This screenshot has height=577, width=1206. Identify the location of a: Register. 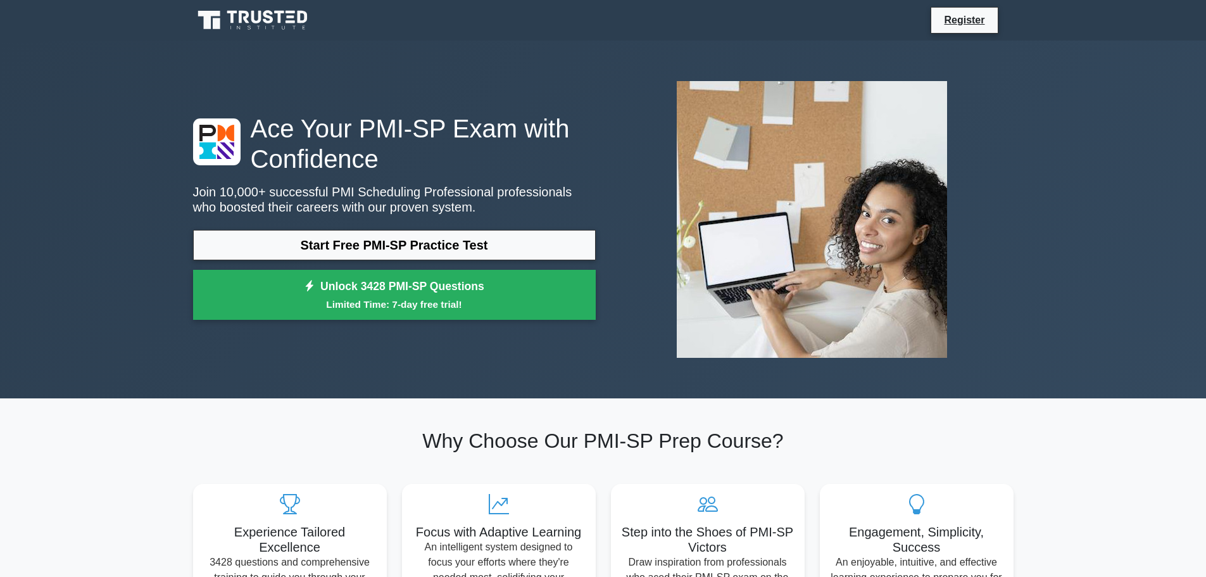
(964, 20).